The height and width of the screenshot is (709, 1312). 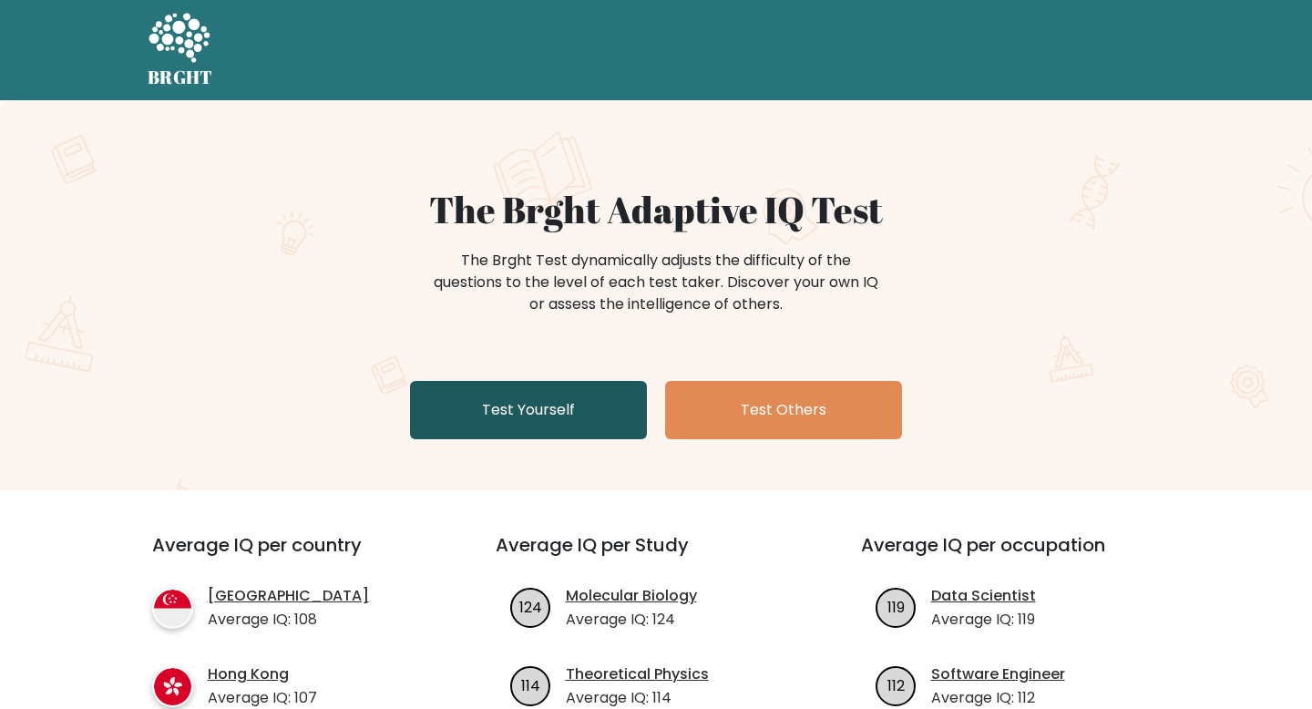 I want to click on text: 124, so click(x=530, y=606).